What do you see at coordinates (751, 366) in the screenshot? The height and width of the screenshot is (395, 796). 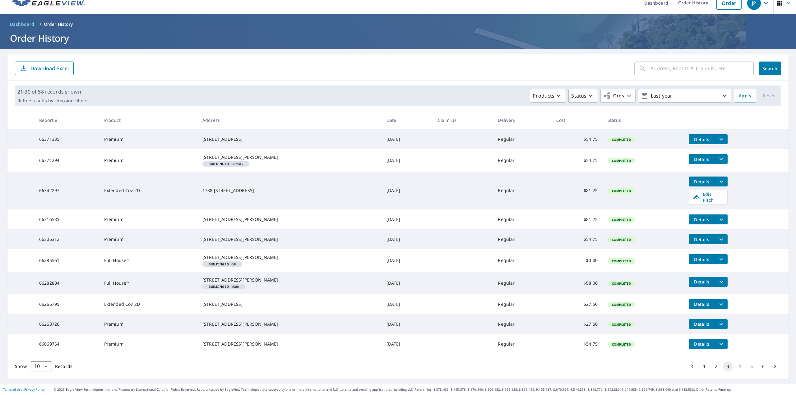 I see `button: Go to page 5` at bounding box center [751, 366].